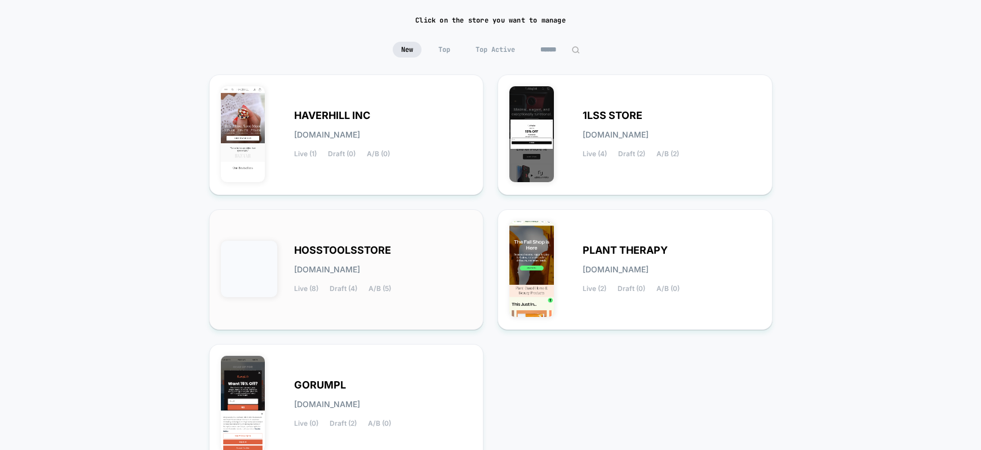  What do you see at coordinates (575, 50) in the screenshot?
I see `img: edit` at bounding box center [575, 50].